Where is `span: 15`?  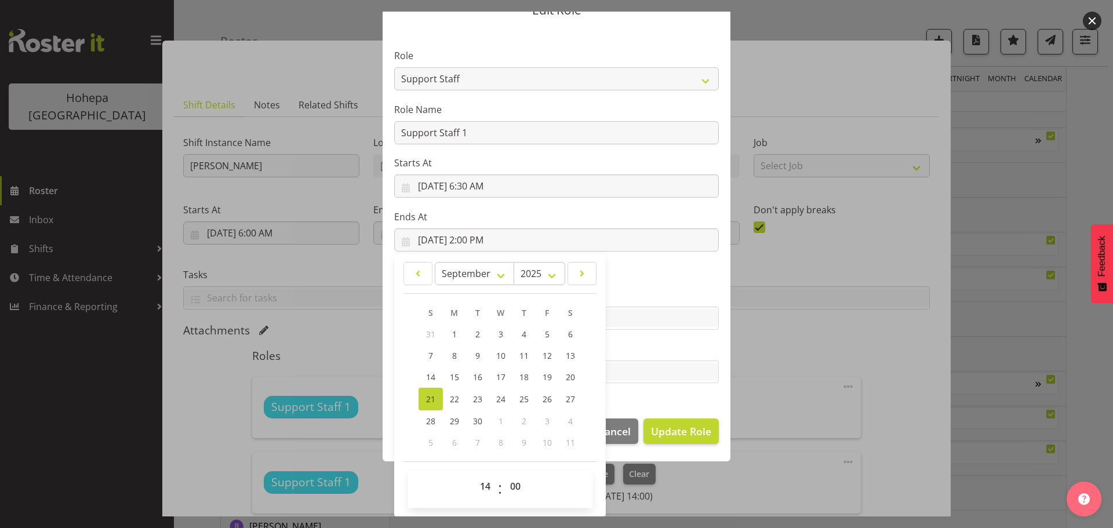 span: 15 is located at coordinates (455, 377).